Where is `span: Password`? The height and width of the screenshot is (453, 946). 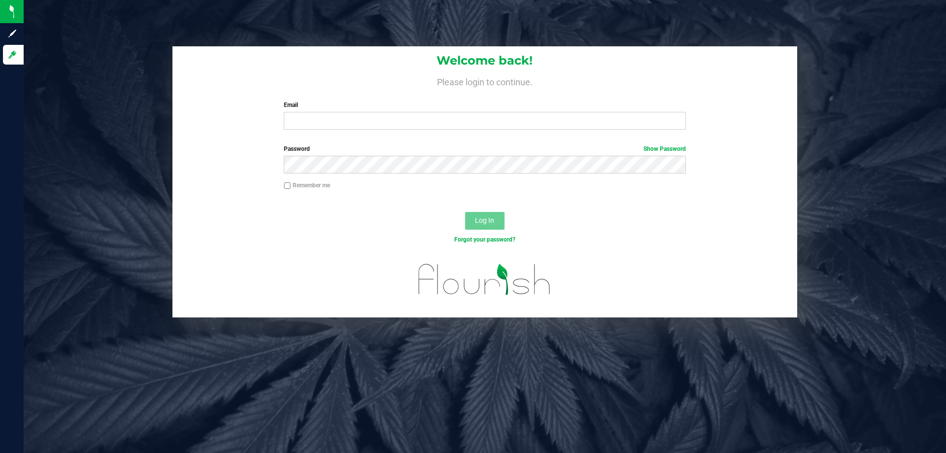 span: Password is located at coordinates (297, 149).